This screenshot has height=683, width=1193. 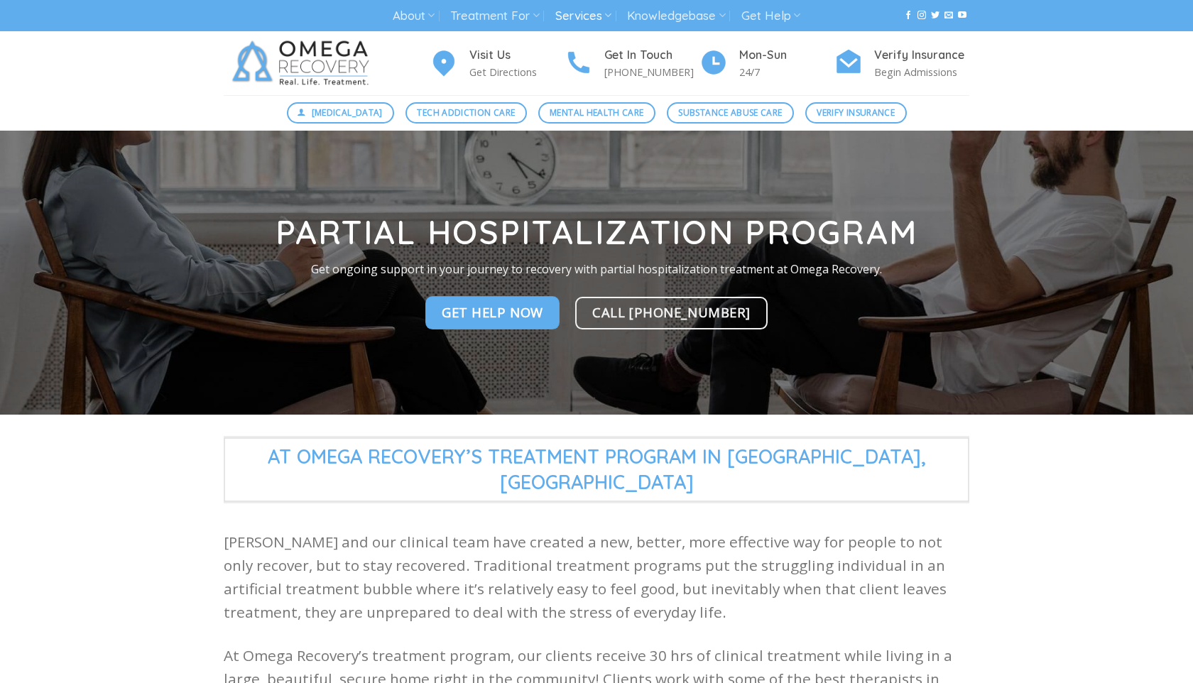 What do you see at coordinates (597, 112) in the screenshot?
I see `span: Mental Health Care` at bounding box center [597, 112].